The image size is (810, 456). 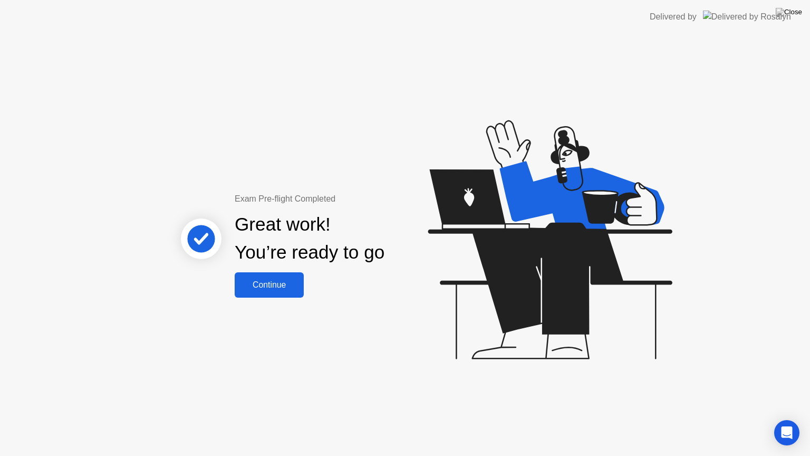 I want to click on div: Exam Pre-flight Completed, so click(x=344, y=199).